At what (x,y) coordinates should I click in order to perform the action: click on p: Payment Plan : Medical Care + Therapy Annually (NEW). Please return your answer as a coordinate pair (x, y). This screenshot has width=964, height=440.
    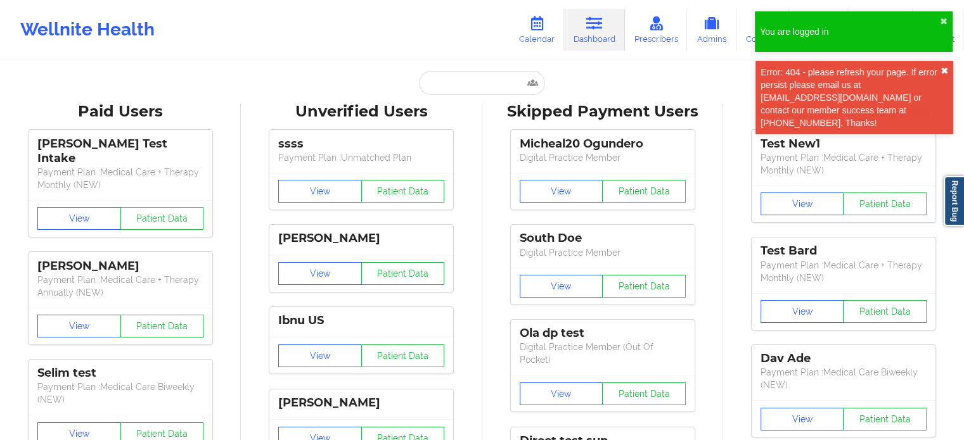
    Looking at the image, I should click on (120, 286).